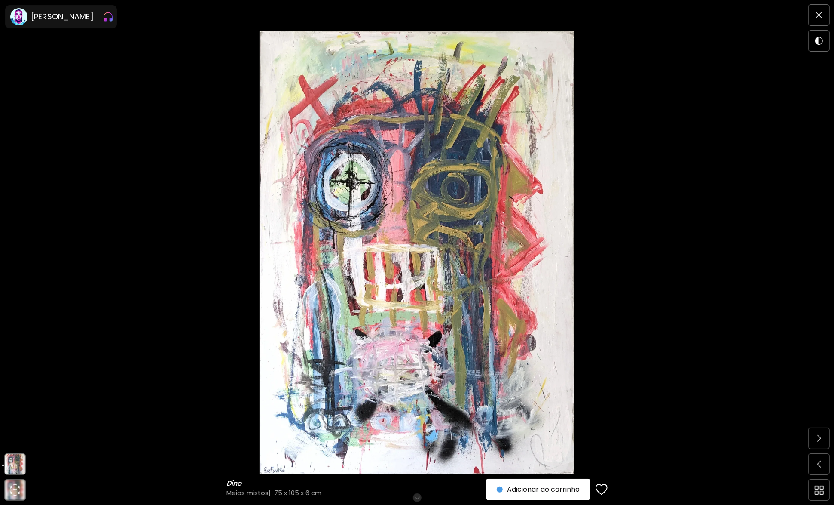  What do you see at coordinates (538, 489) in the screenshot?
I see `span: Adicionar ao carrinho` at bounding box center [538, 489].